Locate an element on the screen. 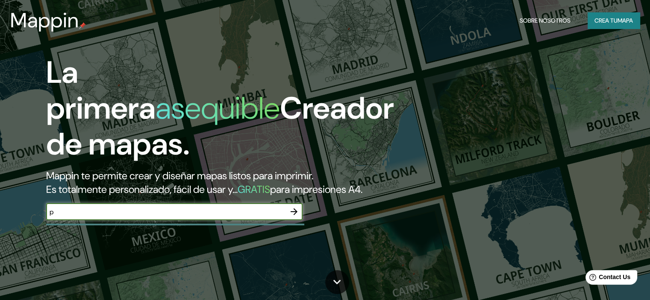 The image size is (650, 300). font: mapa is located at coordinates (625, 21).